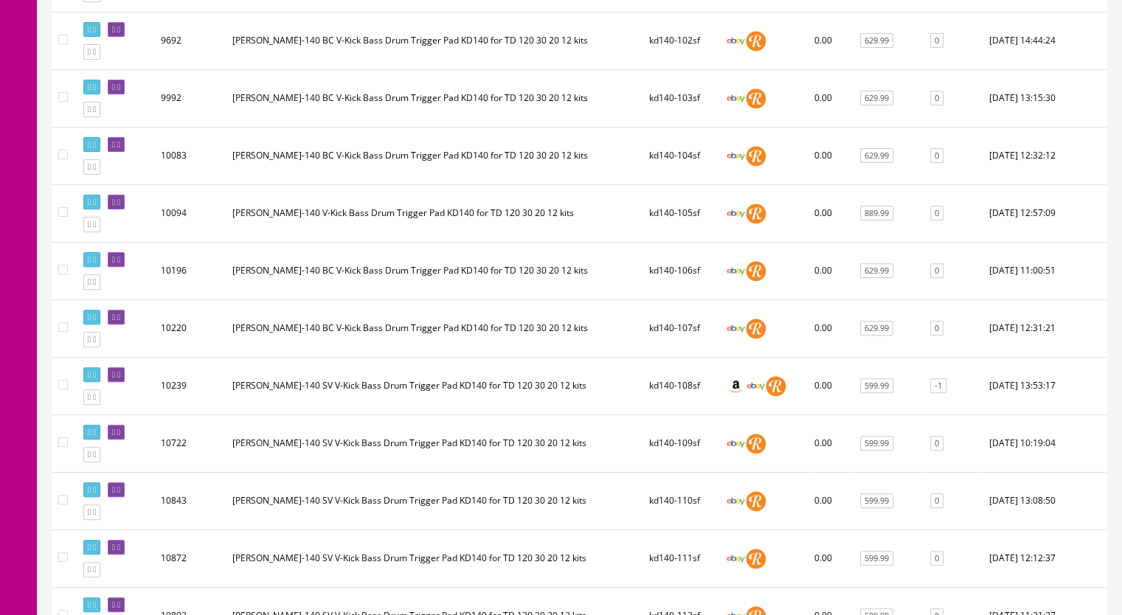  Describe the element at coordinates (190, 156) in the screenshot. I see `td: 10083` at that location.